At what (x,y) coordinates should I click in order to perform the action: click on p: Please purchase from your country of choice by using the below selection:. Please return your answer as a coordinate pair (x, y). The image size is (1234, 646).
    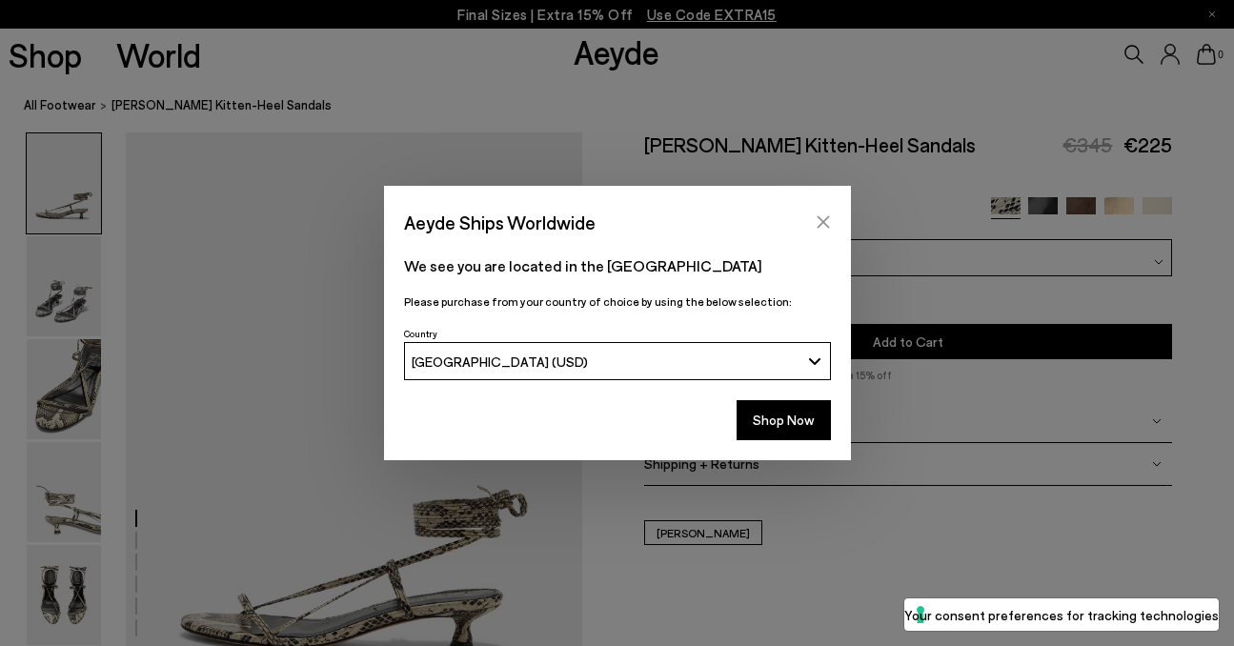
    Looking at the image, I should click on (618, 301).